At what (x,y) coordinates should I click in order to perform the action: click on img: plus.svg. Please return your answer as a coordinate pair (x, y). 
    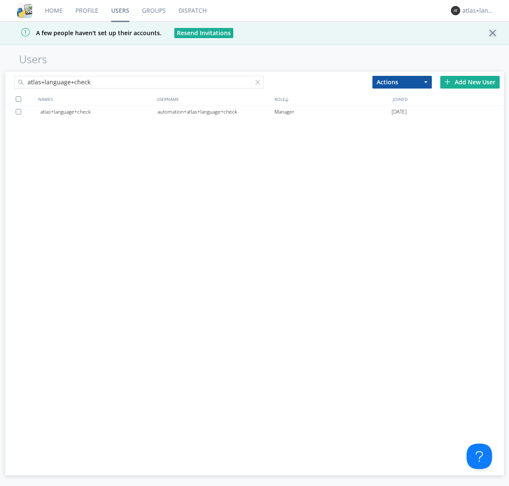
    Looking at the image, I should click on (447, 82).